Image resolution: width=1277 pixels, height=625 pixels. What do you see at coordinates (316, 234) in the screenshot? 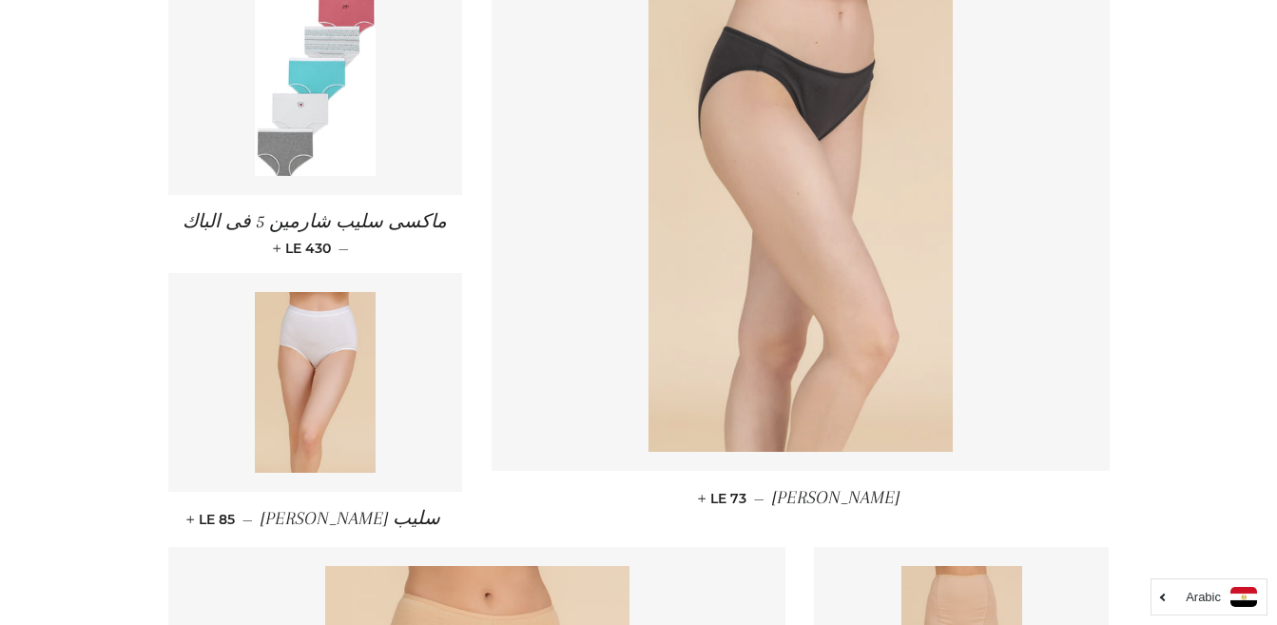
I see `a: ماكسى سليب شارمين 5 فى الباك — LE 430` at bounding box center [316, 234].